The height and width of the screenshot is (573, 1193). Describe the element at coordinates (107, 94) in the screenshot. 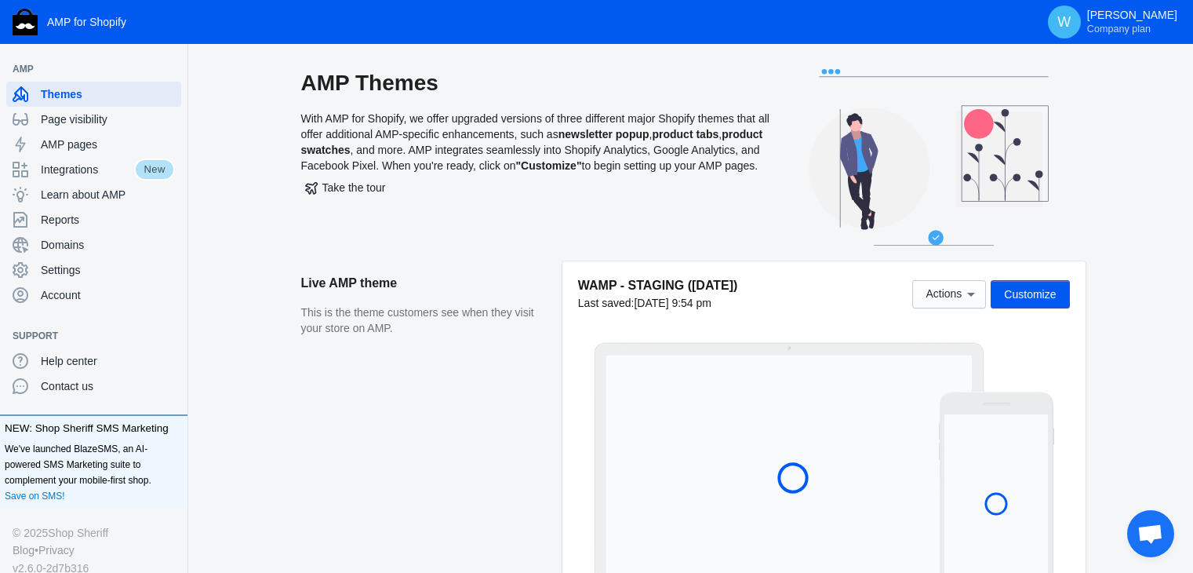

I see `span: Themes` at that location.